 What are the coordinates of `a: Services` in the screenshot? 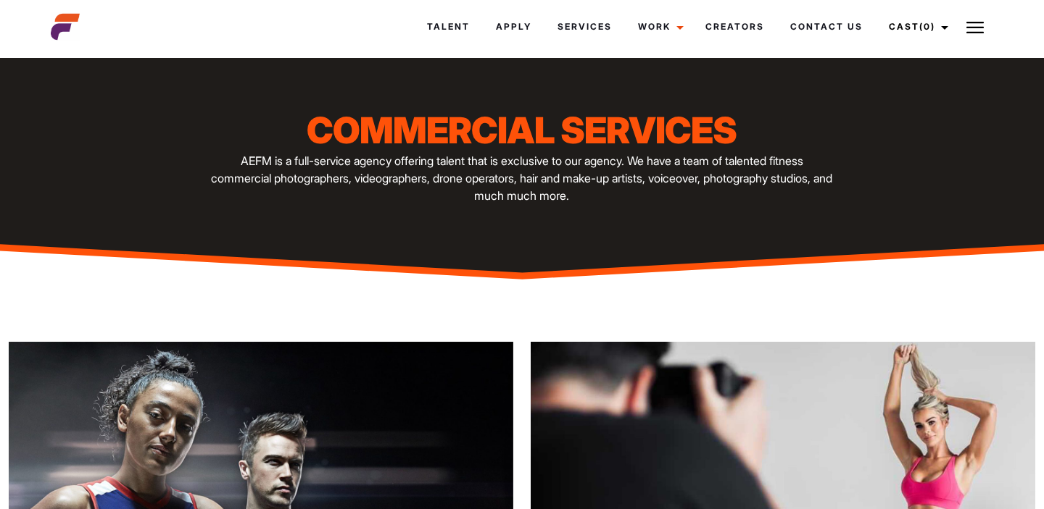 It's located at (584, 27).